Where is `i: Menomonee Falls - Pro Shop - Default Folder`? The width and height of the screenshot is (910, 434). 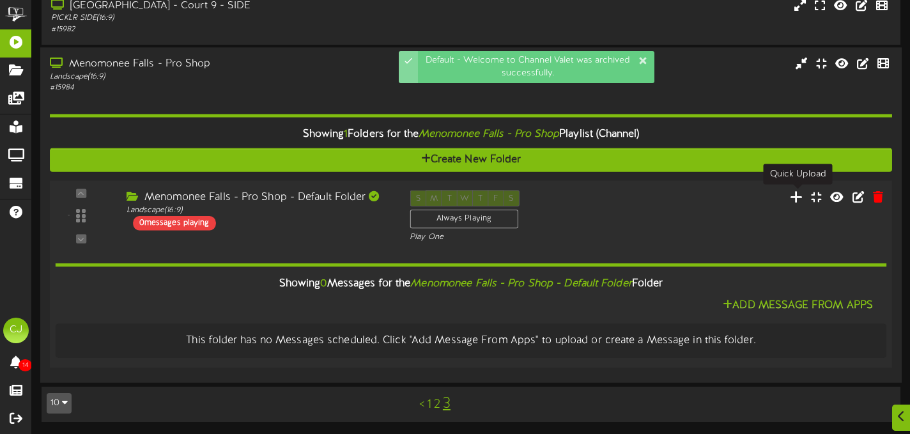
i: Menomonee Falls - Pro Shop - Default Folder is located at coordinates (521, 283).